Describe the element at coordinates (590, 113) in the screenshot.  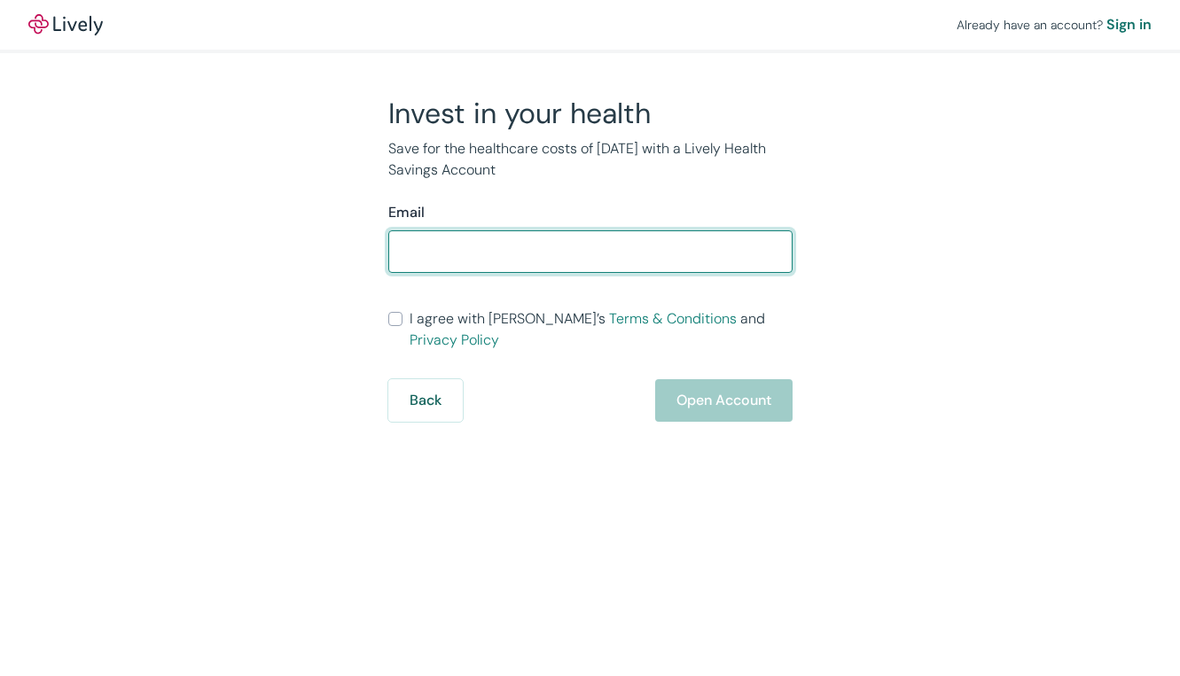
I see `h2: Invest in your health` at that location.